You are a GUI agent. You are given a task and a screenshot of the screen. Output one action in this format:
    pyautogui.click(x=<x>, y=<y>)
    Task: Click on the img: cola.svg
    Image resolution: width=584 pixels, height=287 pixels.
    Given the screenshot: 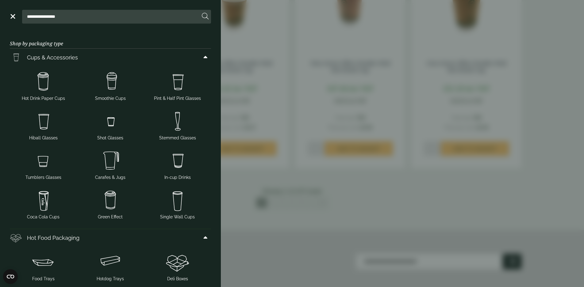 What is the action you would take?
    pyautogui.click(x=43, y=201)
    